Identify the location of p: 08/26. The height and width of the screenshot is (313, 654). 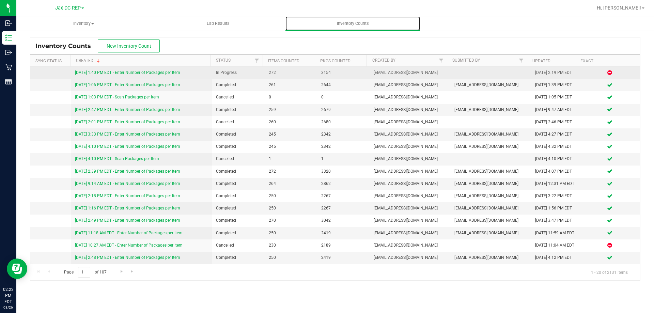
(8, 307).